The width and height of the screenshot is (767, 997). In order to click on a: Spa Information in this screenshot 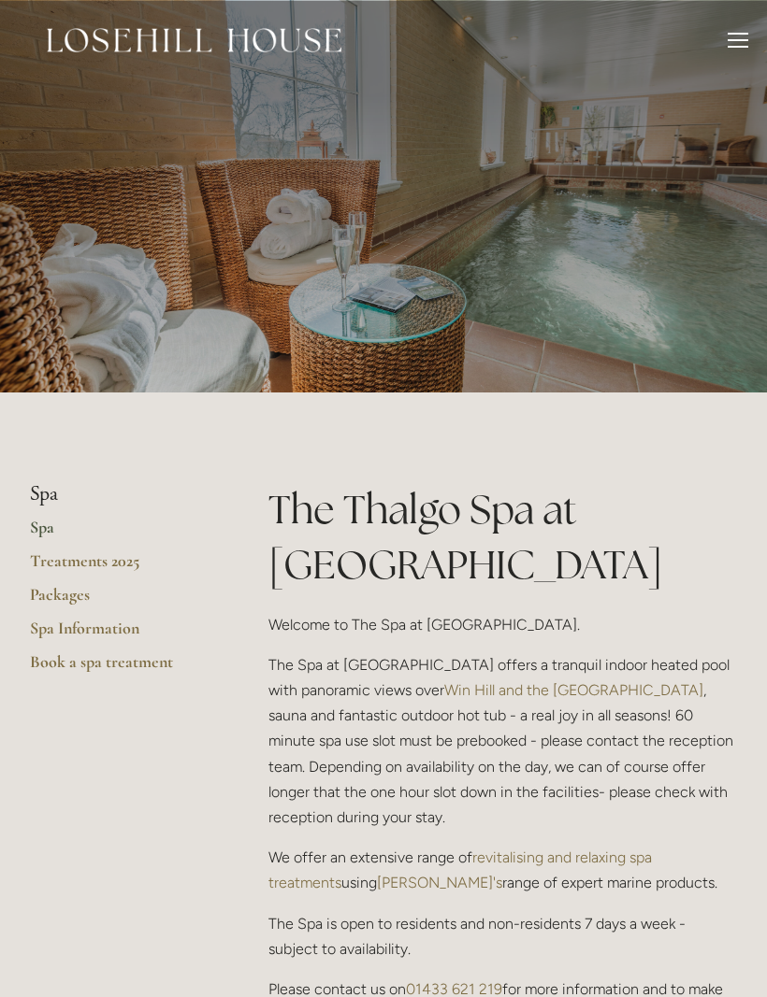, I will do `click(119, 635)`.